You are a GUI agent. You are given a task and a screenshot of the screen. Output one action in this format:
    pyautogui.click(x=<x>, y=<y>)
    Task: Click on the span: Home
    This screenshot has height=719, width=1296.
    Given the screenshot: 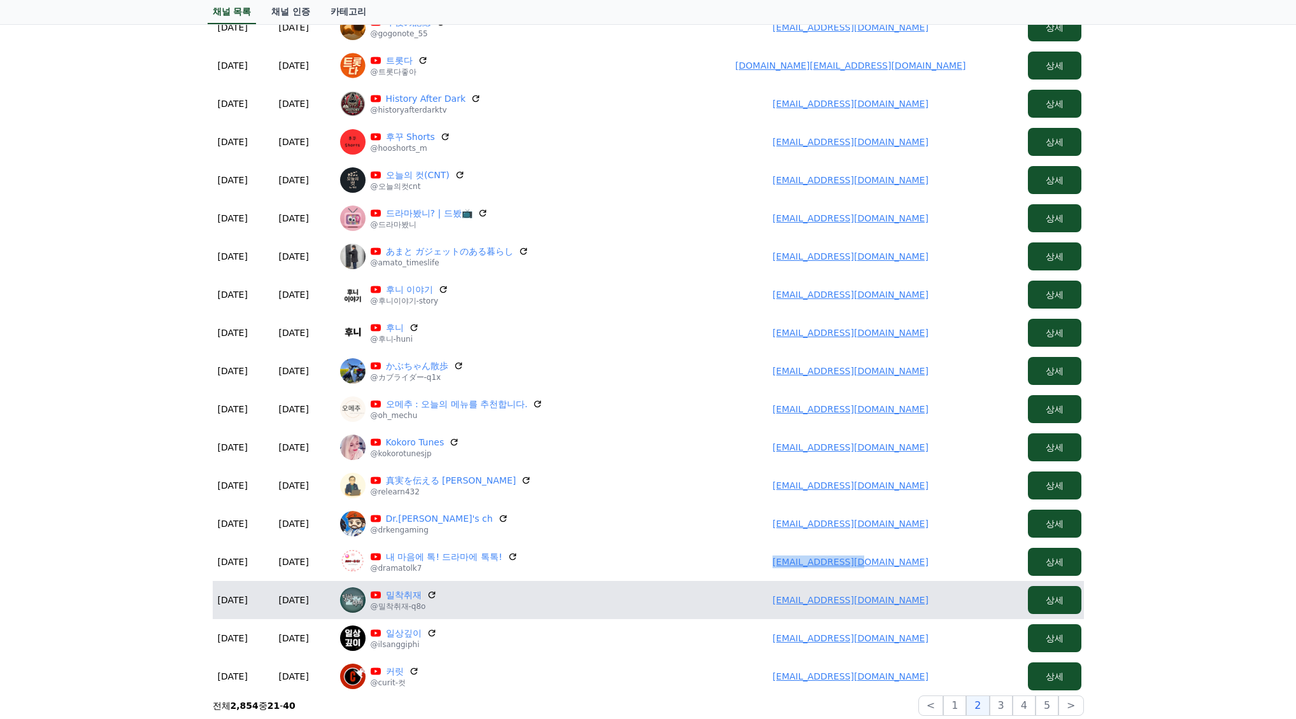 What is the action you would take?
    pyautogui.click(x=43, y=428)
    